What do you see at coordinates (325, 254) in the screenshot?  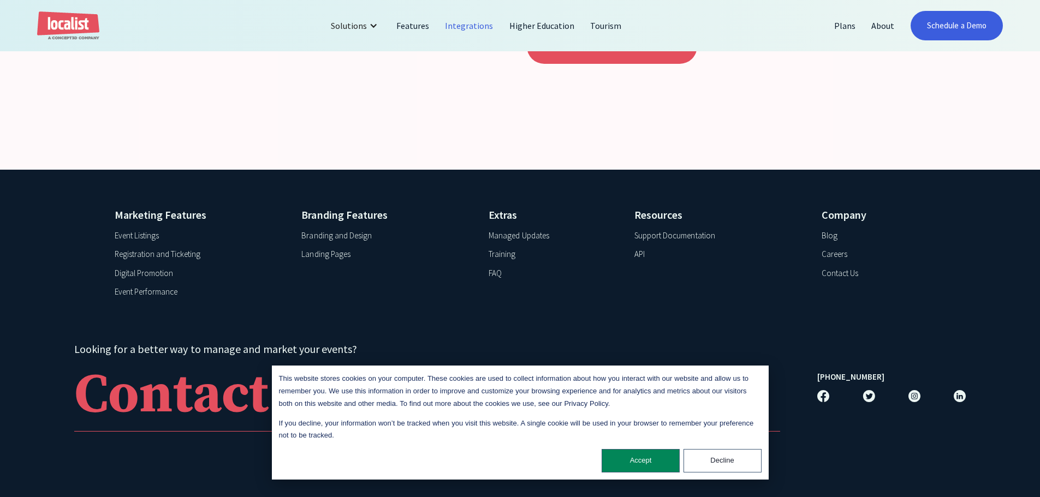 I see `div: Landing Pages` at bounding box center [325, 254].